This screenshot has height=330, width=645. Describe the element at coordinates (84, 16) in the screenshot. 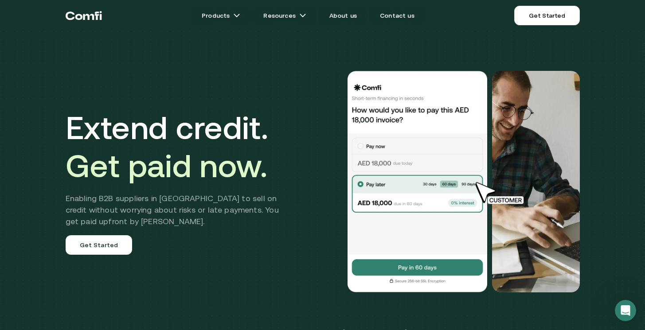

I see `a: Return to the top of the Comfi home page` at that location.